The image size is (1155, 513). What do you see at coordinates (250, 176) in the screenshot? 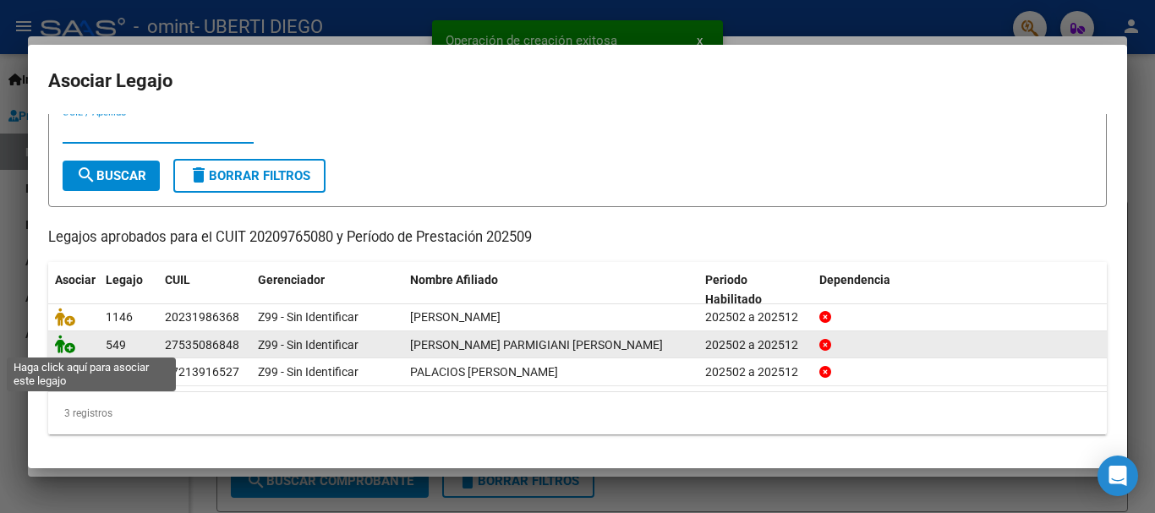
I see `button: Borrar Filtros` at bounding box center [250, 176].